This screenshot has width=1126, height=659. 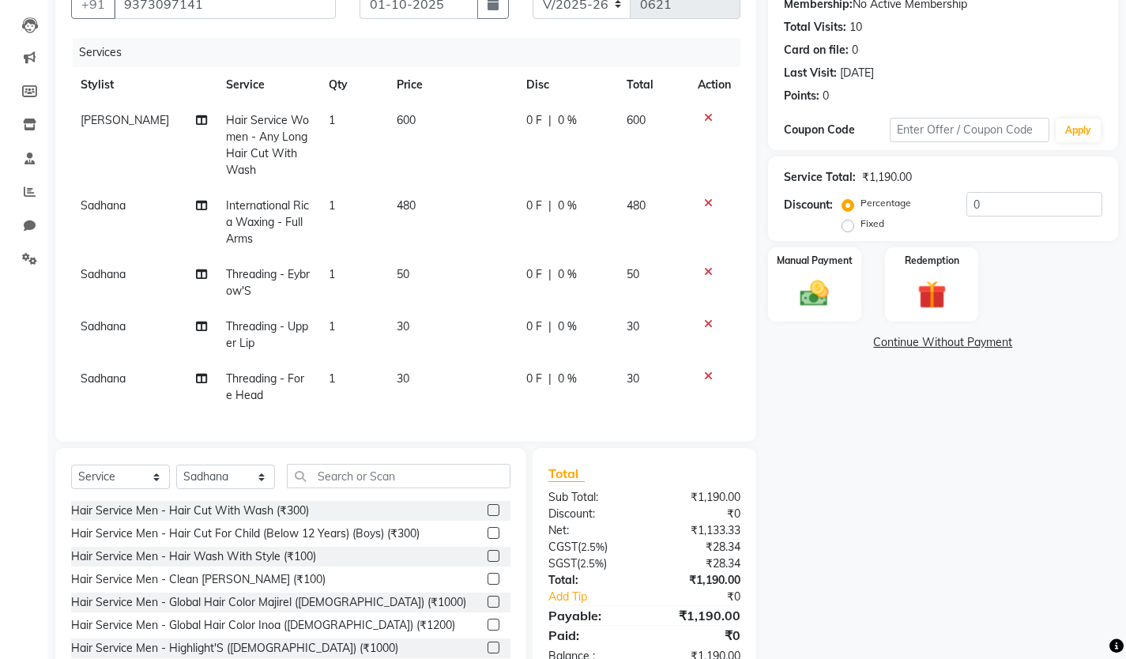 I want to click on div: Points:, so click(x=802, y=96).